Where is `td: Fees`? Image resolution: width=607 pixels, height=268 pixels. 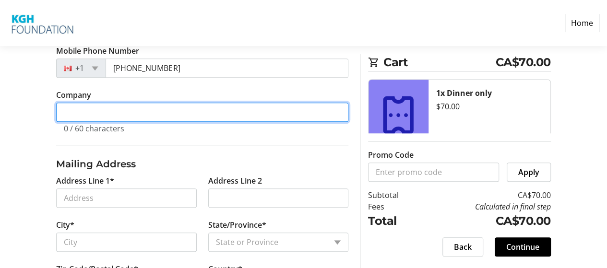 td: Fees is located at coordinates (394, 207).